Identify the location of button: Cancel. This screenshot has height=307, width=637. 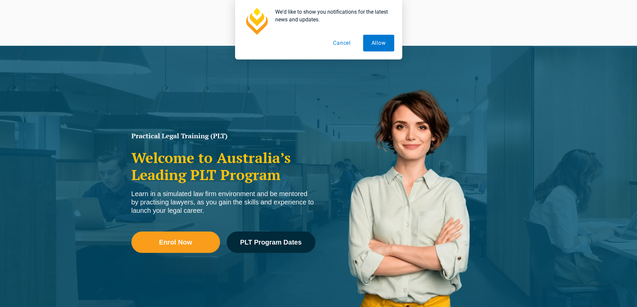
(342, 43).